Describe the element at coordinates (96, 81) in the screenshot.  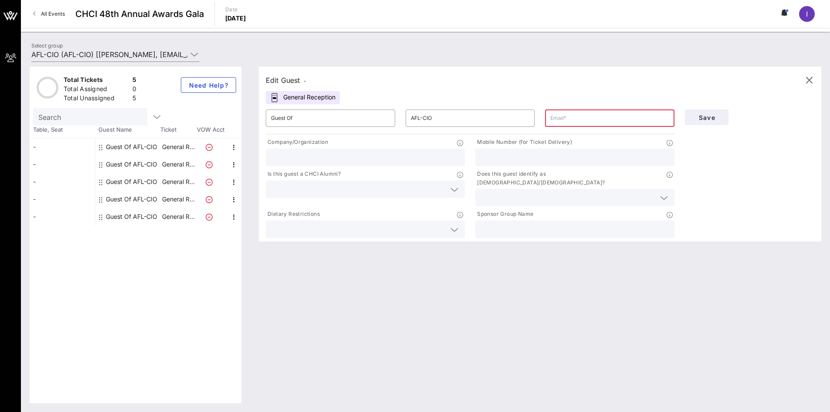
I see `div: Total Tickets` at that location.